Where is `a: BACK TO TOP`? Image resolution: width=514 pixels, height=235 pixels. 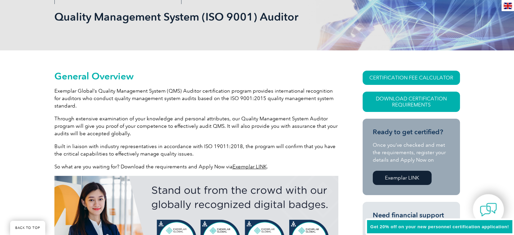 a: BACK TO TOP is located at coordinates (28, 228).